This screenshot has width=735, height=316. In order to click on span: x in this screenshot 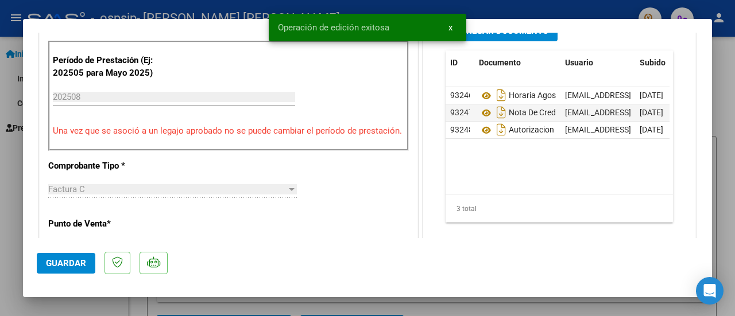, I will do `click(450, 28)`.